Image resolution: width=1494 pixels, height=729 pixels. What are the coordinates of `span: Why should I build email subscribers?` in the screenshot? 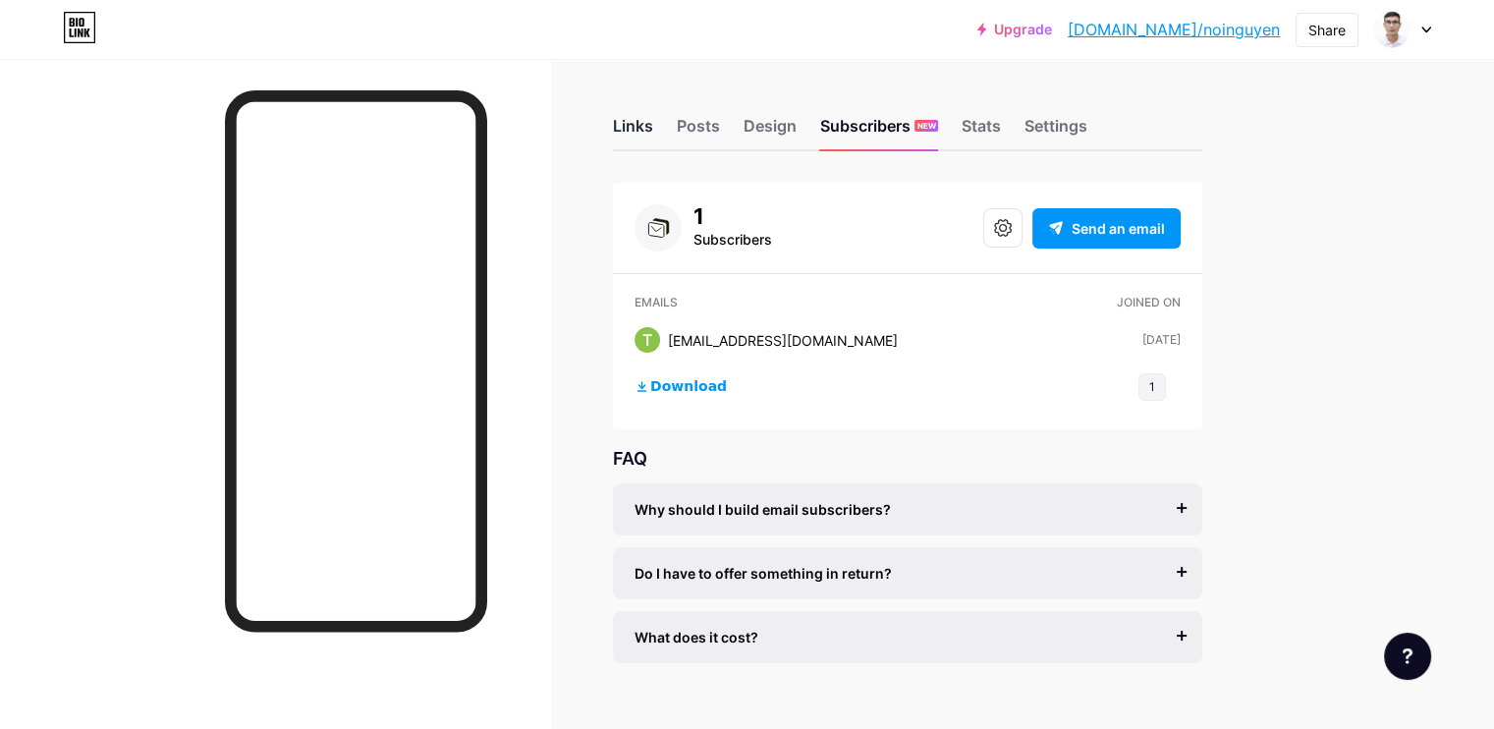 It's located at (762, 509).